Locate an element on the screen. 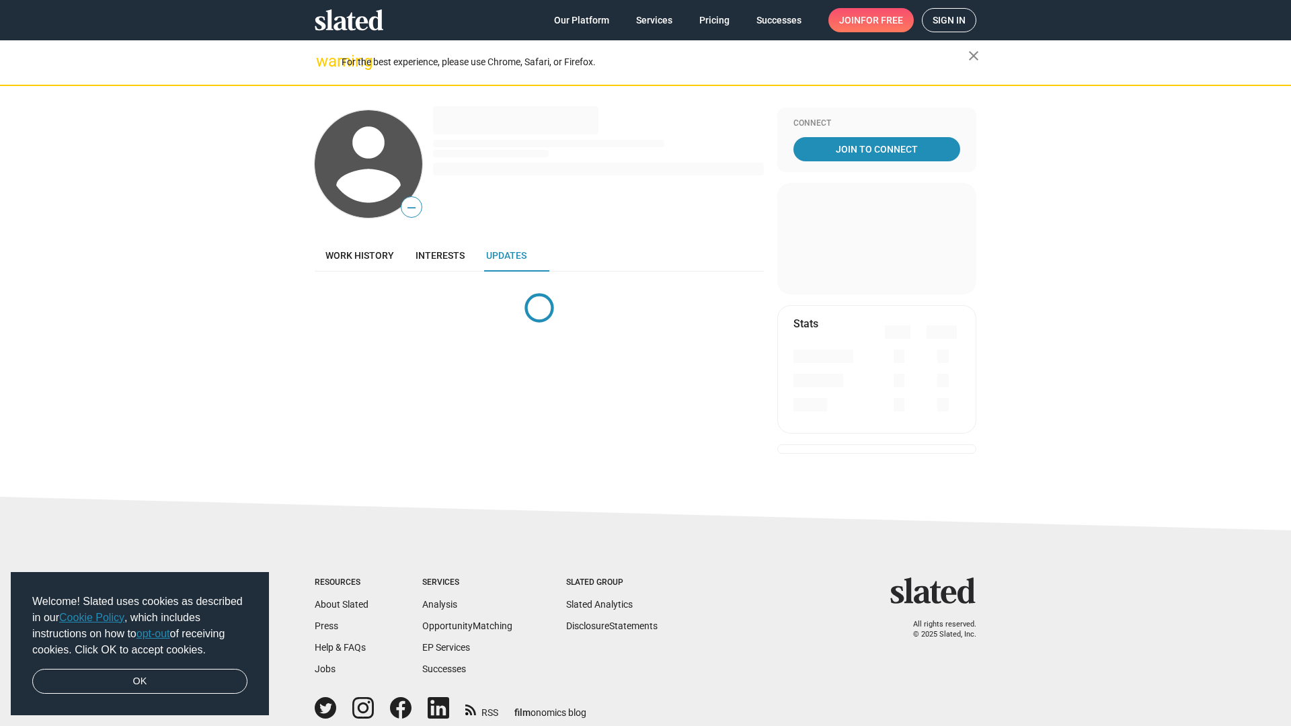  a: Join To Connect is located at coordinates (877, 149).